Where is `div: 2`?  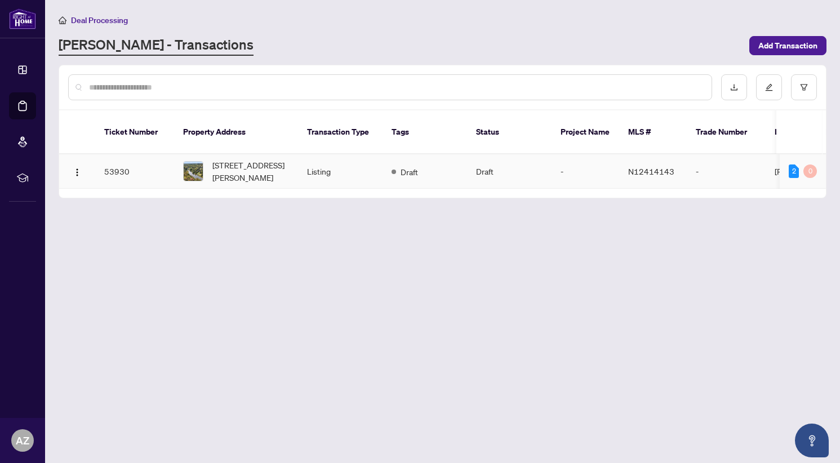
div: 2 is located at coordinates (794, 171).